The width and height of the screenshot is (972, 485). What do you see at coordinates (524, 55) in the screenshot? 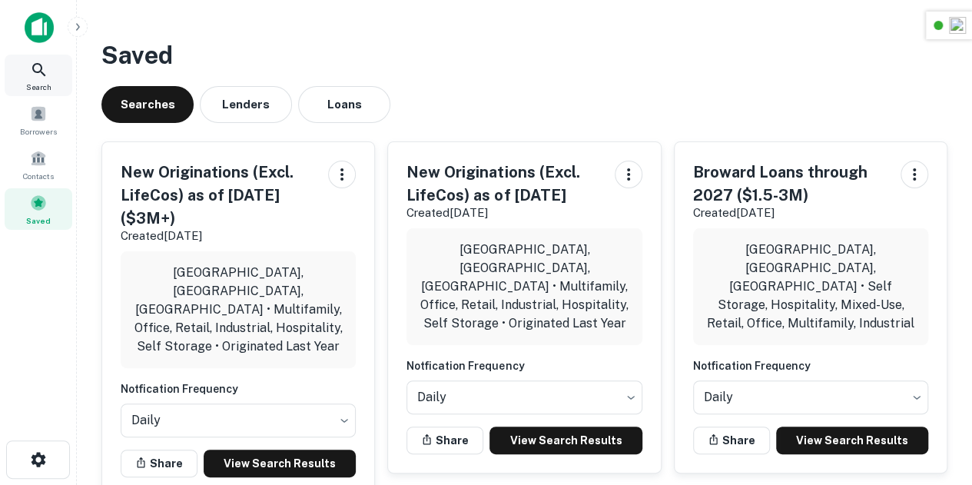
I see `h3: Saved` at bounding box center [524, 55].